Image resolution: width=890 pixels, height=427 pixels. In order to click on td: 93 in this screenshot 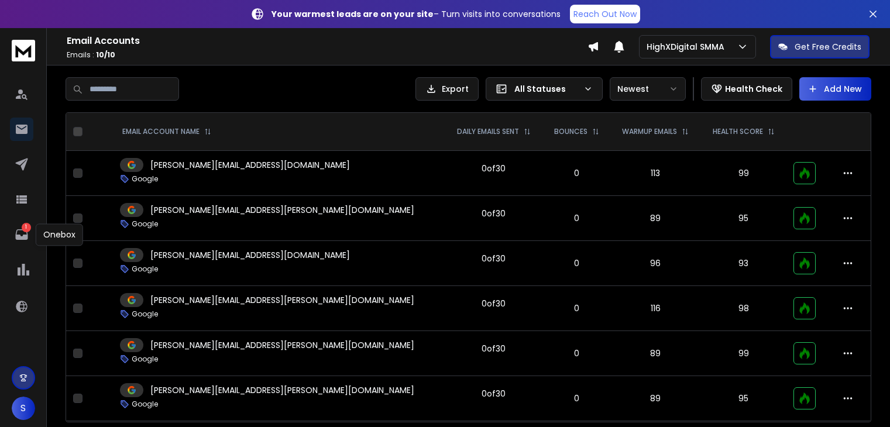, I will do `click(744, 263)`.